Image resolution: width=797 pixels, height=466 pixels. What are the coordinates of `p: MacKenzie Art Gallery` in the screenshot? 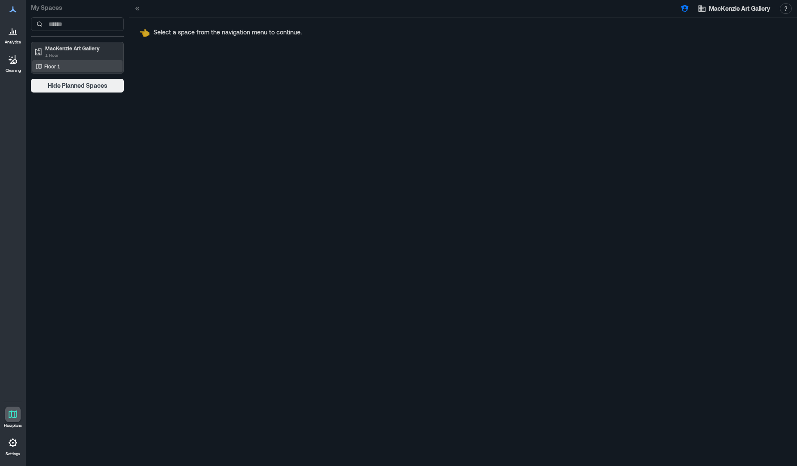 It's located at (81, 48).